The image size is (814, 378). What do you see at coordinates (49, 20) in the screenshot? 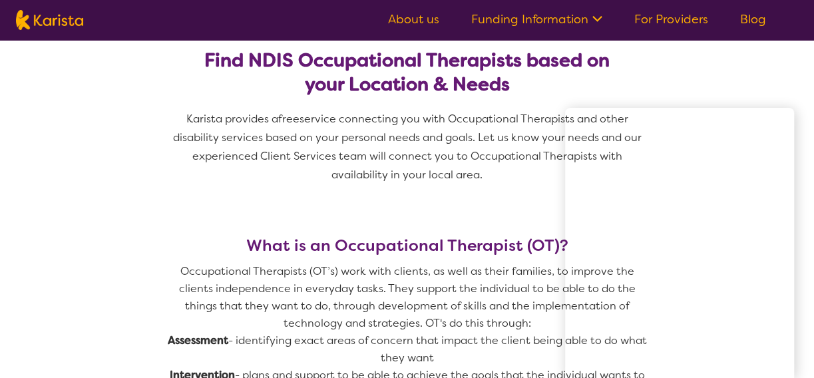
I see `img: Karista logo` at bounding box center [49, 20].